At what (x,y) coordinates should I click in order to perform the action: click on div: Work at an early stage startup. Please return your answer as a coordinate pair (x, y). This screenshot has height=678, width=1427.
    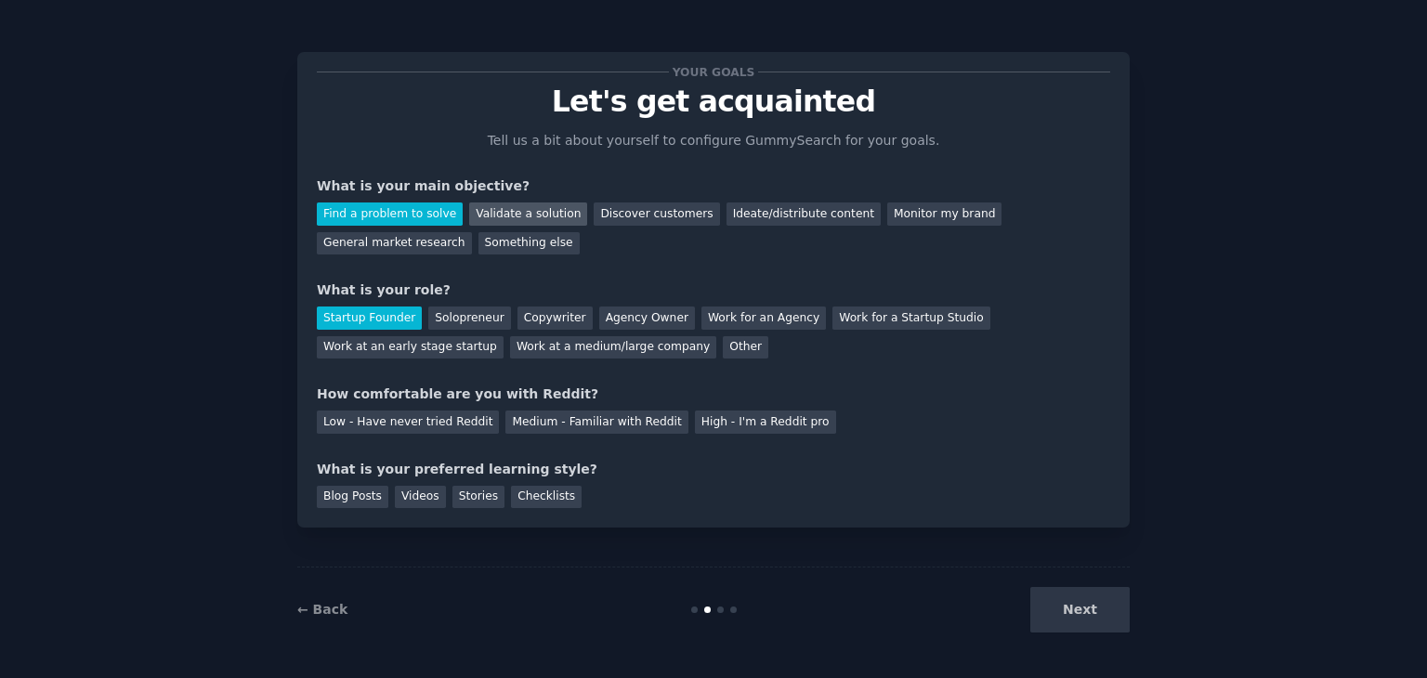
    Looking at the image, I should click on (410, 347).